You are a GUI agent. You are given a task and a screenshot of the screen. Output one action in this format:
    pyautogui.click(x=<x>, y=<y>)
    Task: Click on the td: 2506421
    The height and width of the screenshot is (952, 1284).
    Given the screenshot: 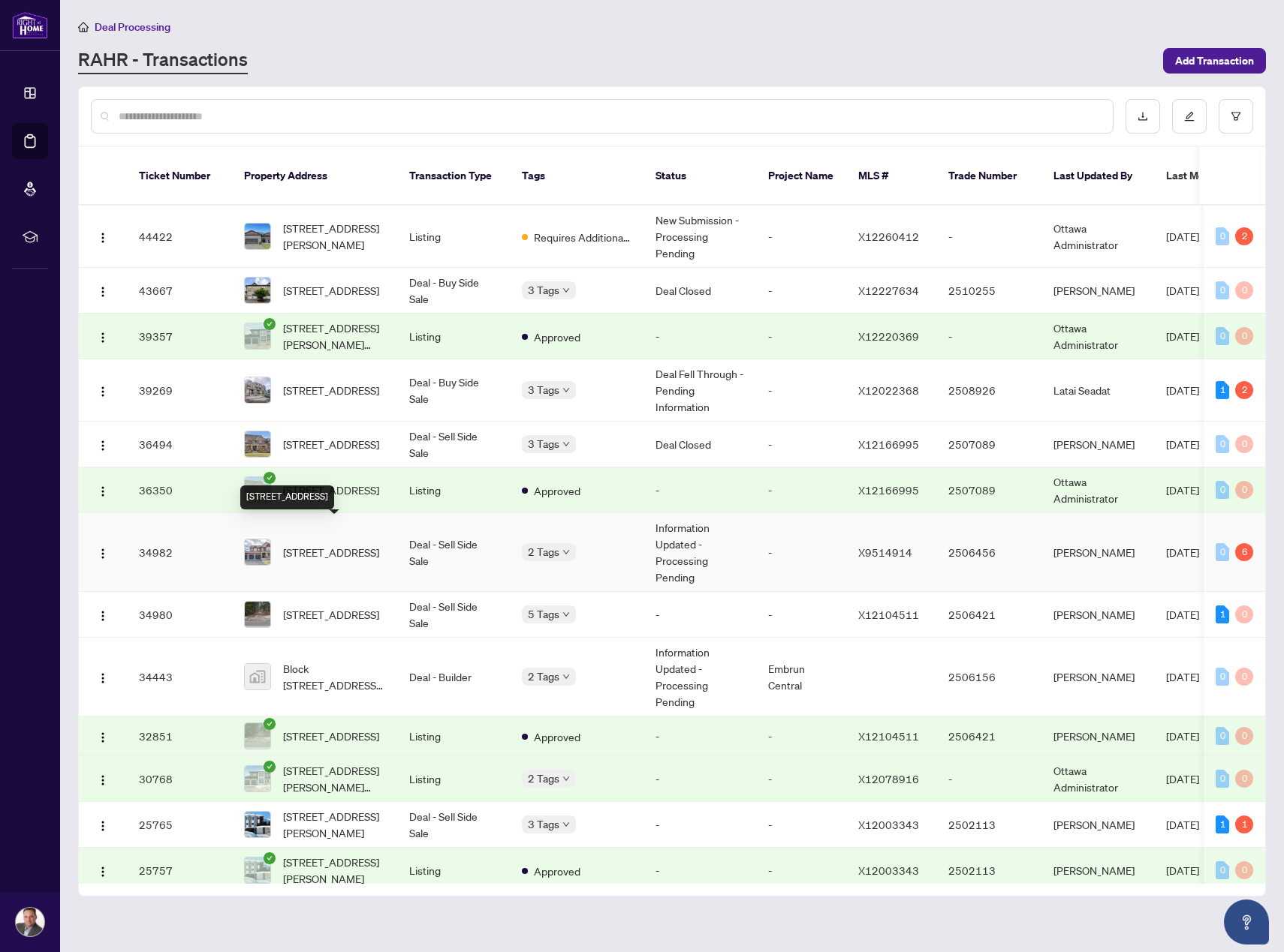 What is the action you would take?
    pyautogui.click(x=989, y=614)
    